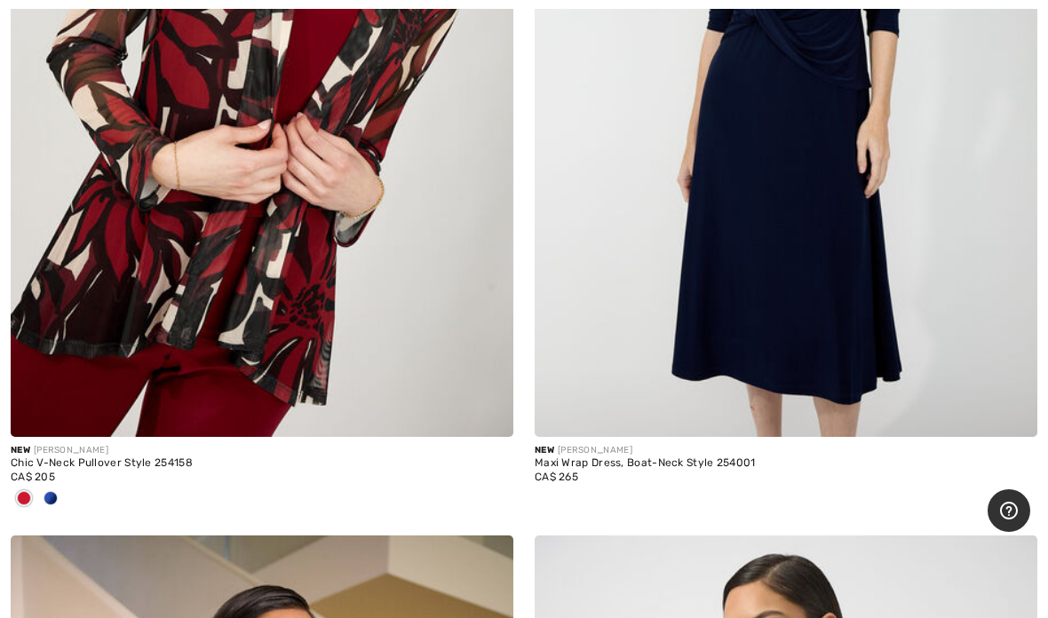  What do you see at coordinates (51, 499) in the screenshot?
I see `div: Royal Sapphire 163` at bounding box center [51, 499].